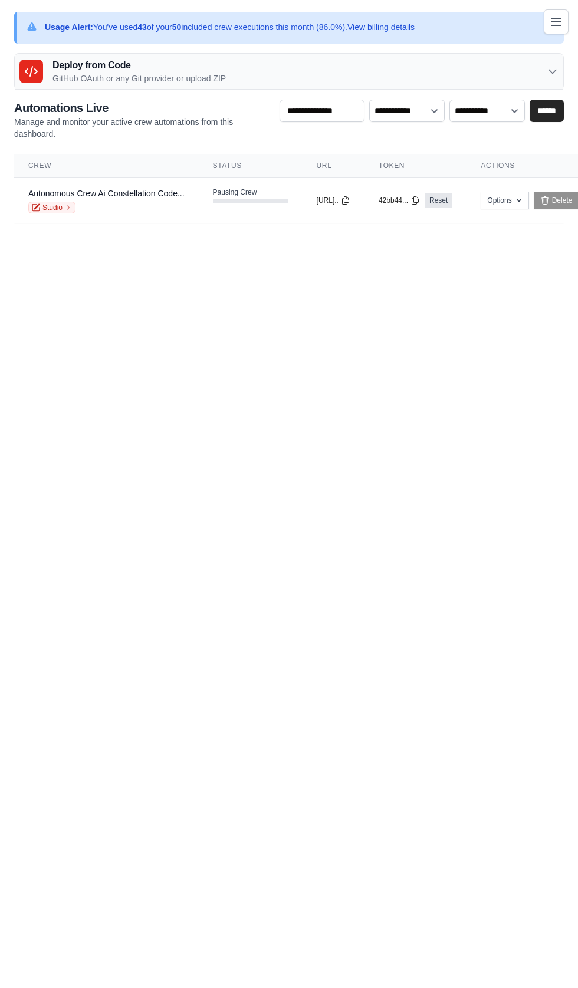 This screenshot has height=988, width=578. What do you see at coordinates (142, 108) in the screenshot?
I see `h2: Automations Live` at bounding box center [142, 108].